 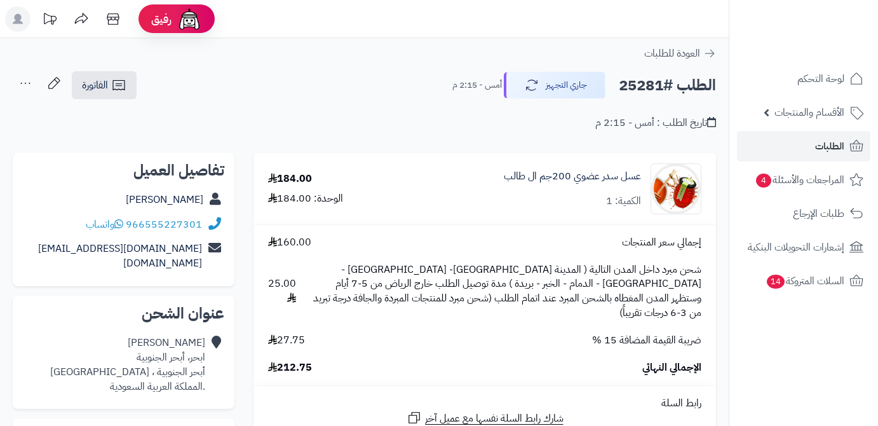 What do you see at coordinates (776, 281) in the screenshot?
I see `span: 14` at bounding box center [776, 281].